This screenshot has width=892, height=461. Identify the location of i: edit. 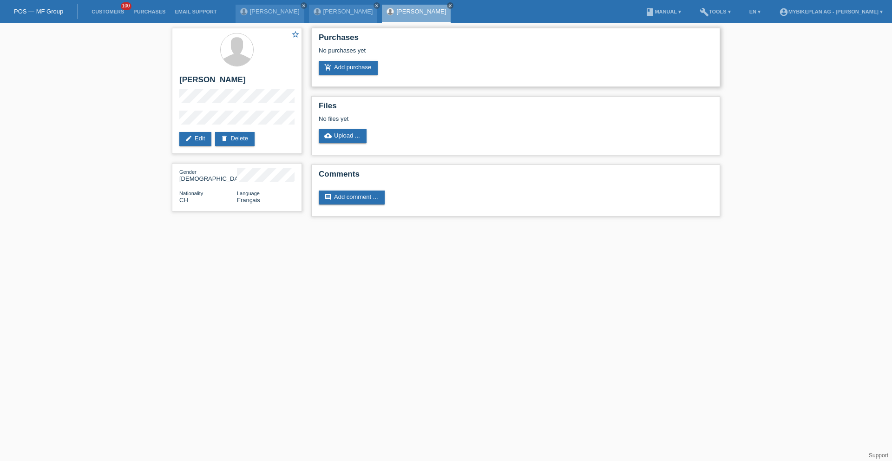
(189, 138).